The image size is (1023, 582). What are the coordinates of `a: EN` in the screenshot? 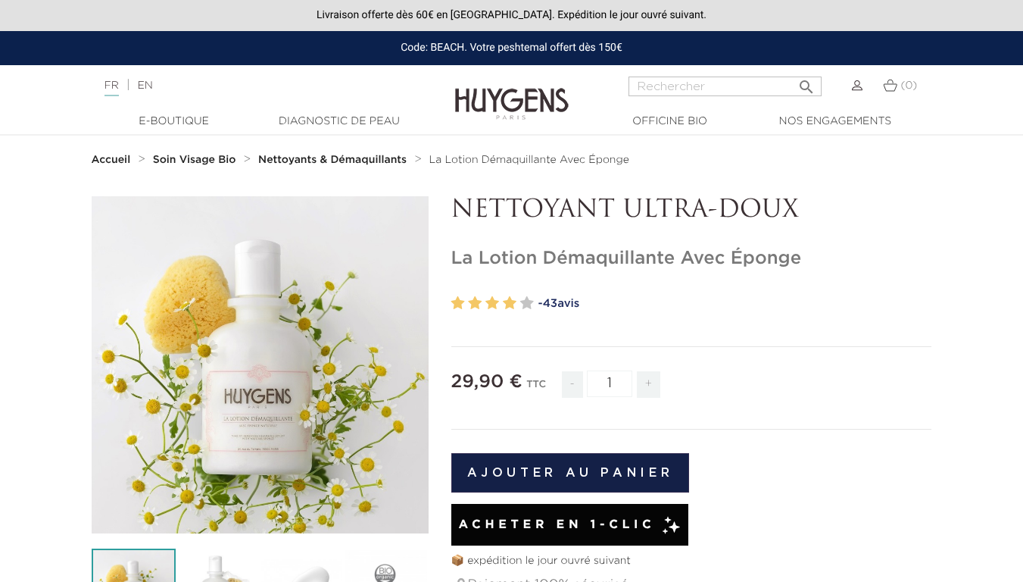 It's located at (145, 86).